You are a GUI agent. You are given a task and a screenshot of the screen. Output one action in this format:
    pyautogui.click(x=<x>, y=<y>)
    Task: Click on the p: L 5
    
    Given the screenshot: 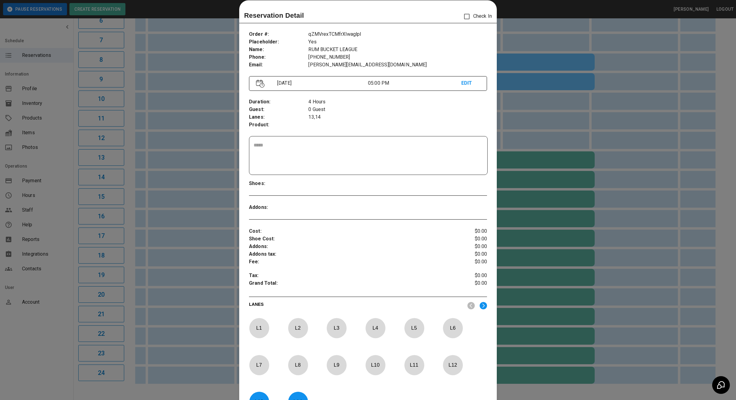 What is the action you would take?
    pyautogui.click(x=414, y=328)
    